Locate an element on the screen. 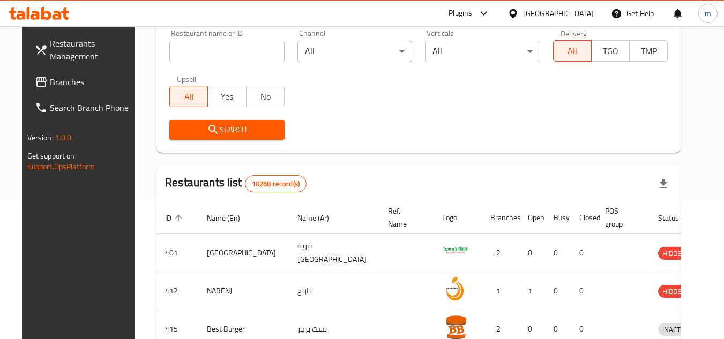 Image resolution: width=724 pixels, height=339 pixels. span: Get support on: is located at coordinates (52, 156).